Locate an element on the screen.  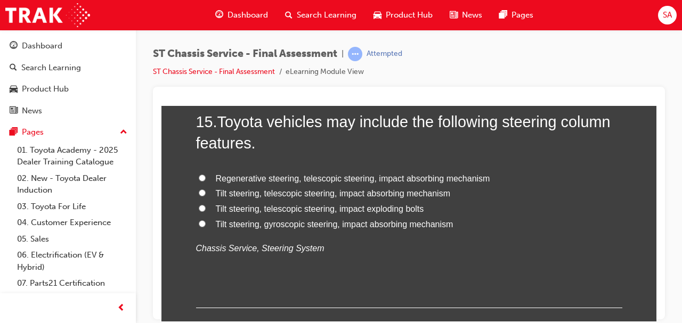
li: eLearning Module View is located at coordinates (324, 72).